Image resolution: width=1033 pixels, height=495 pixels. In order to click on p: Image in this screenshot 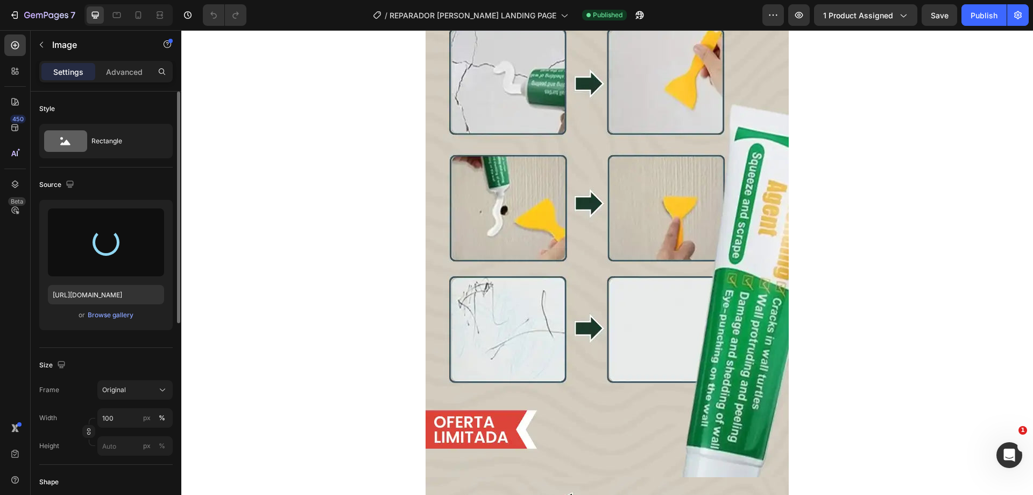, I will do `click(98, 45)`.